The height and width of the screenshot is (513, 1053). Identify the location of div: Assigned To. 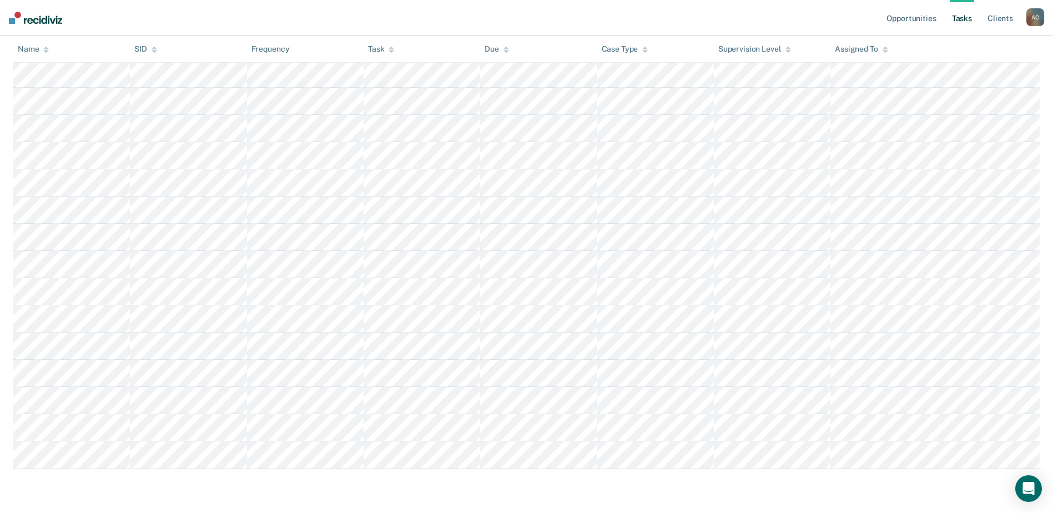
(861, 49).